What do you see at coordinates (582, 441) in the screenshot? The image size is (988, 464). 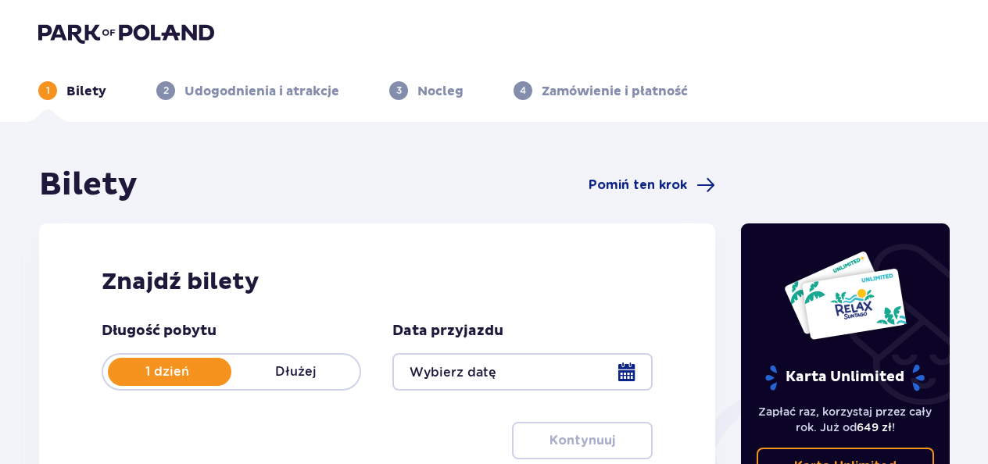 I see `button: Kontynuuj` at bounding box center [582, 441].